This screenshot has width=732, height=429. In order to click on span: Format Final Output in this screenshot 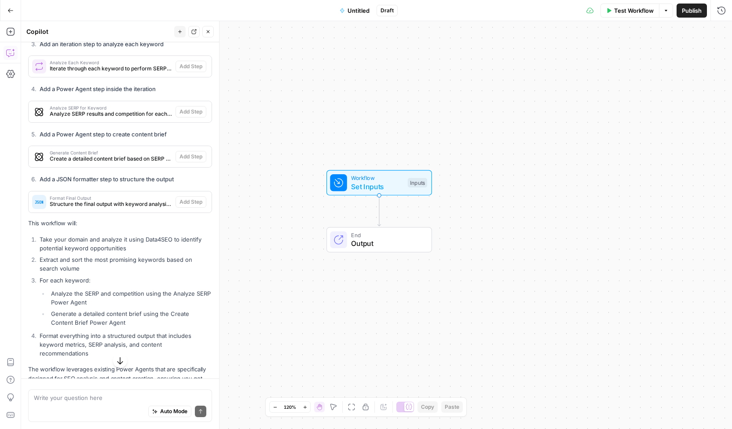, I will do `click(111, 198)`.